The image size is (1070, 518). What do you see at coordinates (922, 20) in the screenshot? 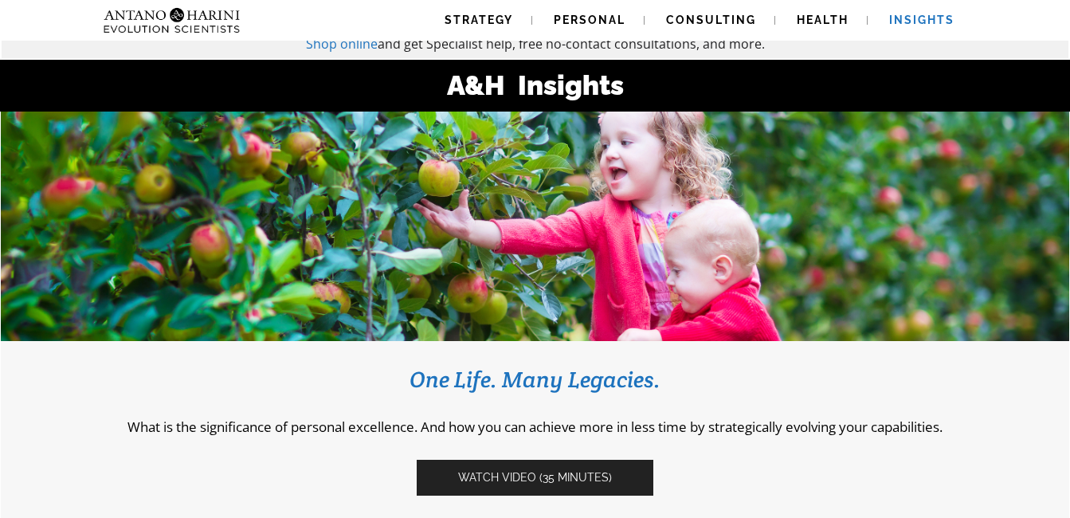
I see `span: Insights` at bounding box center [922, 20].